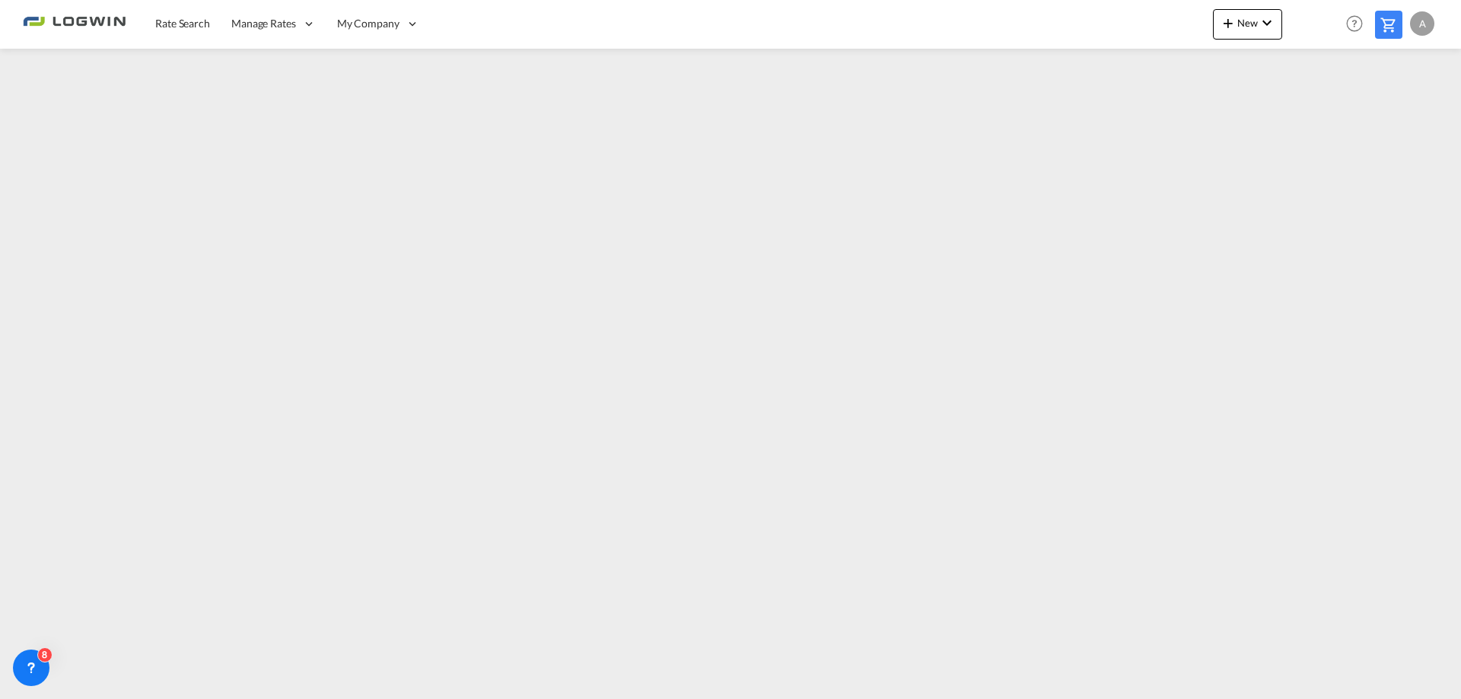 Image resolution: width=1461 pixels, height=699 pixels. Describe the element at coordinates (1267, 23) in the screenshot. I see `md-icon: icon-chevron-down` at that location.